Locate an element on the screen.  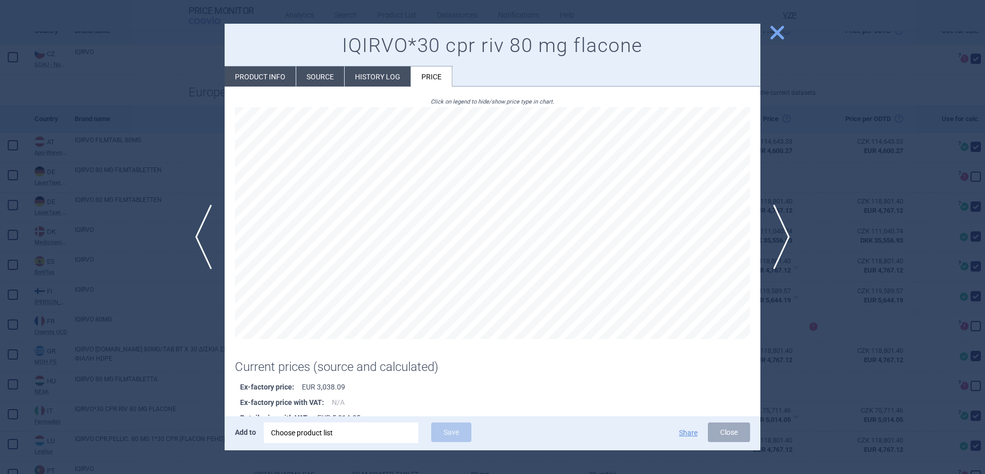
li: Product info is located at coordinates (260, 76).